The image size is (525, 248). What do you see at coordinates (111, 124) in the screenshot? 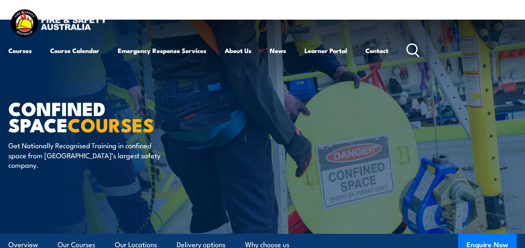
I see `strong: COURSES` at bounding box center [111, 124].